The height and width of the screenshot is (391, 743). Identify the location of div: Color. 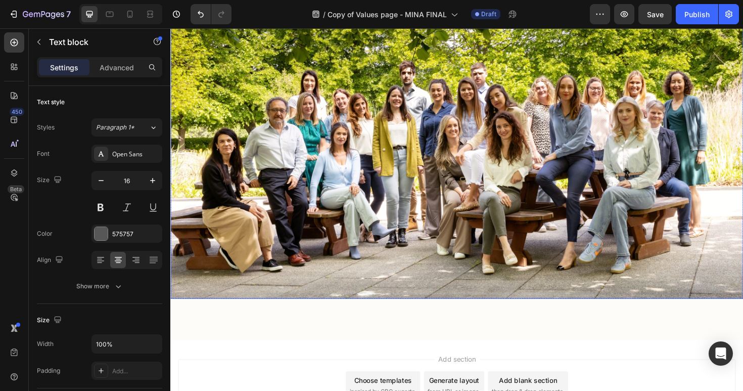
(44, 234).